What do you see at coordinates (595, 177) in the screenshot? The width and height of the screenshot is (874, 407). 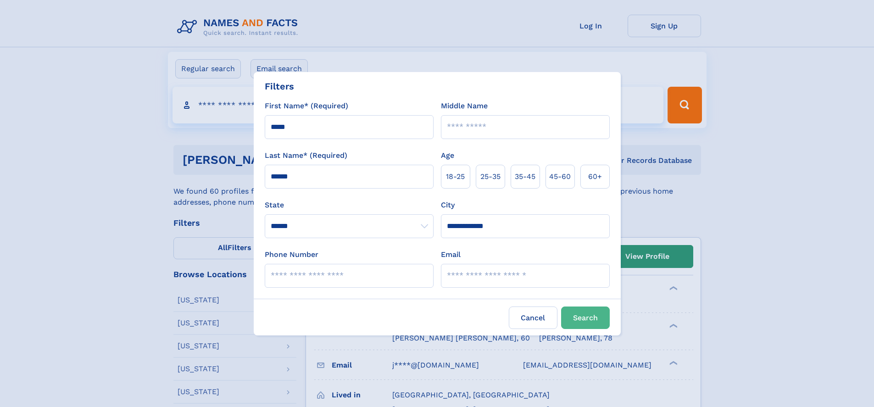 I see `span: 60+` at bounding box center [595, 177].